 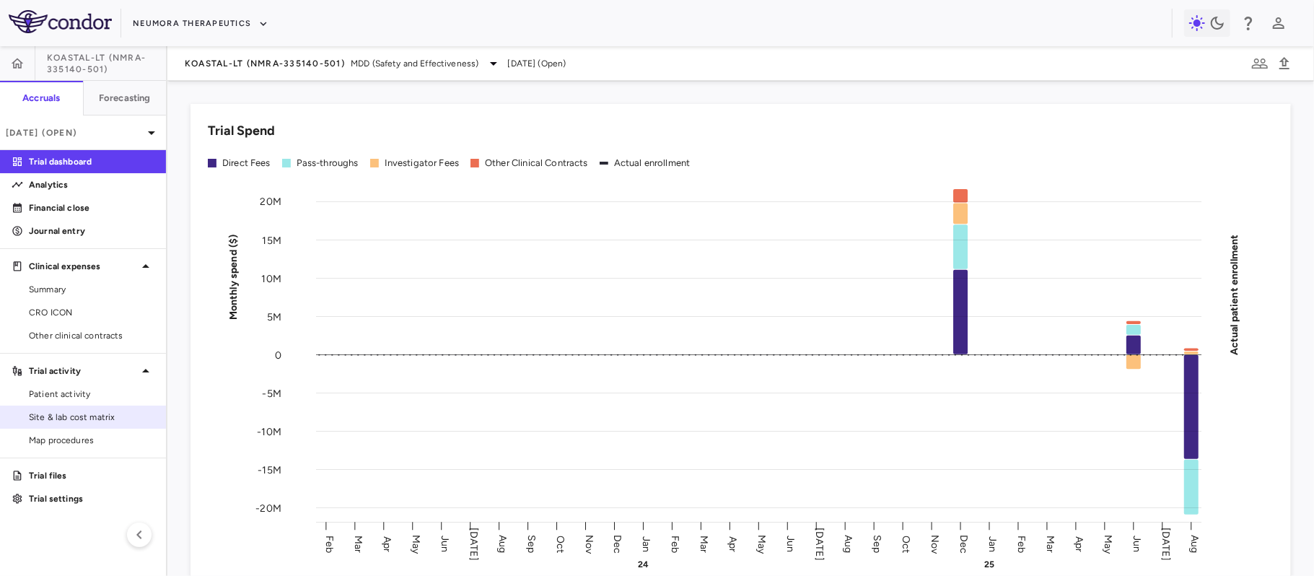 I want to click on p: Journal entry, so click(x=92, y=231).